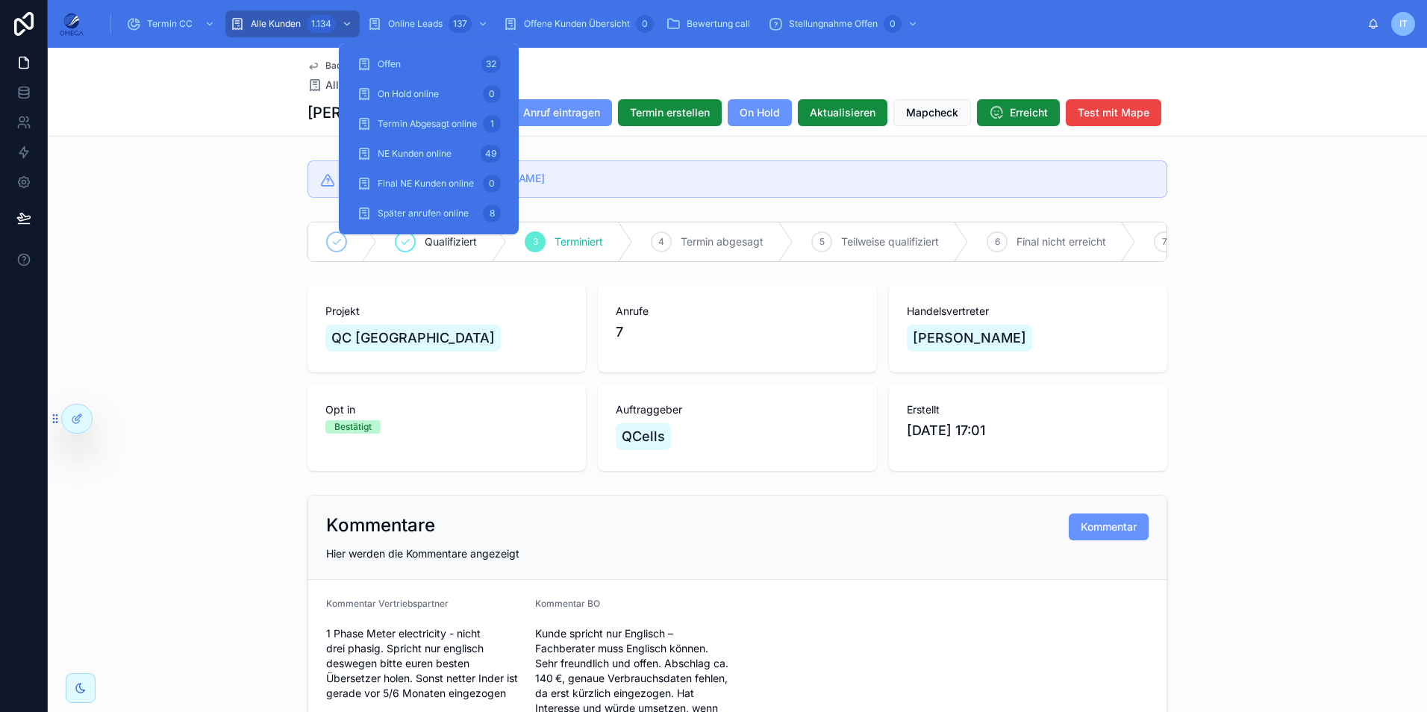 The width and height of the screenshot is (1427, 712). What do you see at coordinates (1028, 311) in the screenshot?
I see `span: Handelsvertreter` at bounding box center [1028, 311].